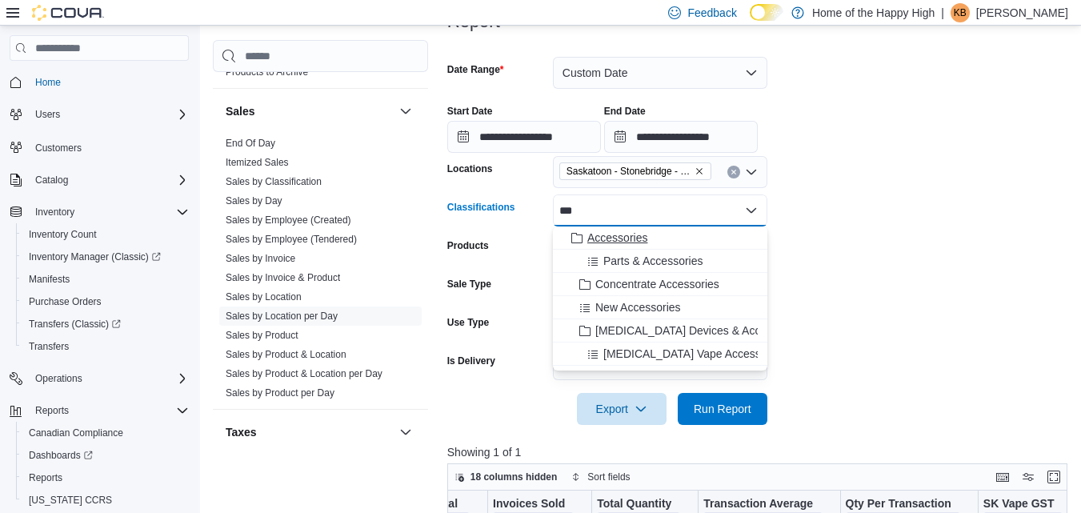 This screenshot has width=1081, height=513. What do you see at coordinates (99, 82) in the screenshot?
I see `button: Home` at bounding box center [99, 82].